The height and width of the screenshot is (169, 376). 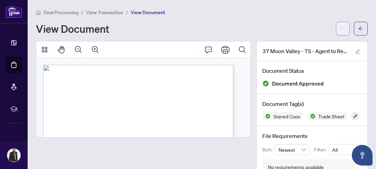 What do you see at coordinates (73, 29) in the screenshot?
I see `h1: View Document` at bounding box center [73, 29].